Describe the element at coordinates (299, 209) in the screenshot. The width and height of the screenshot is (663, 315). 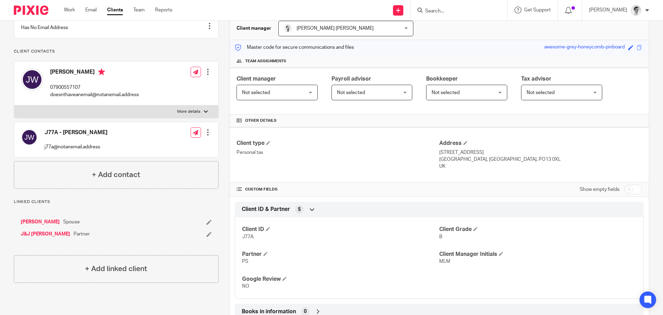
I see `span: 5` at that location.